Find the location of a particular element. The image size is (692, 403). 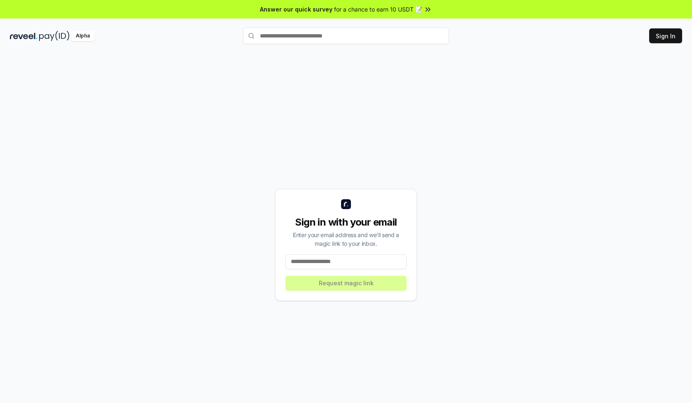

span: Answer our quick survey is located at coordinates (296, 9).